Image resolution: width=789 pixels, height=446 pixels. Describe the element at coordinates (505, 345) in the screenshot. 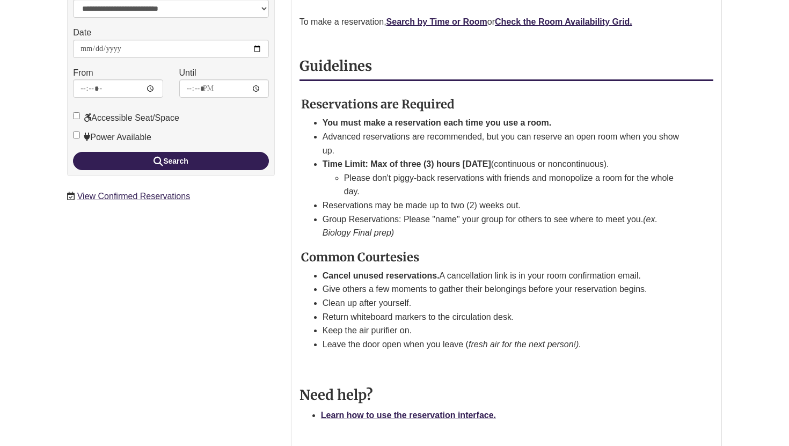

I see `li: Leave the door open when you leave (` at that location.